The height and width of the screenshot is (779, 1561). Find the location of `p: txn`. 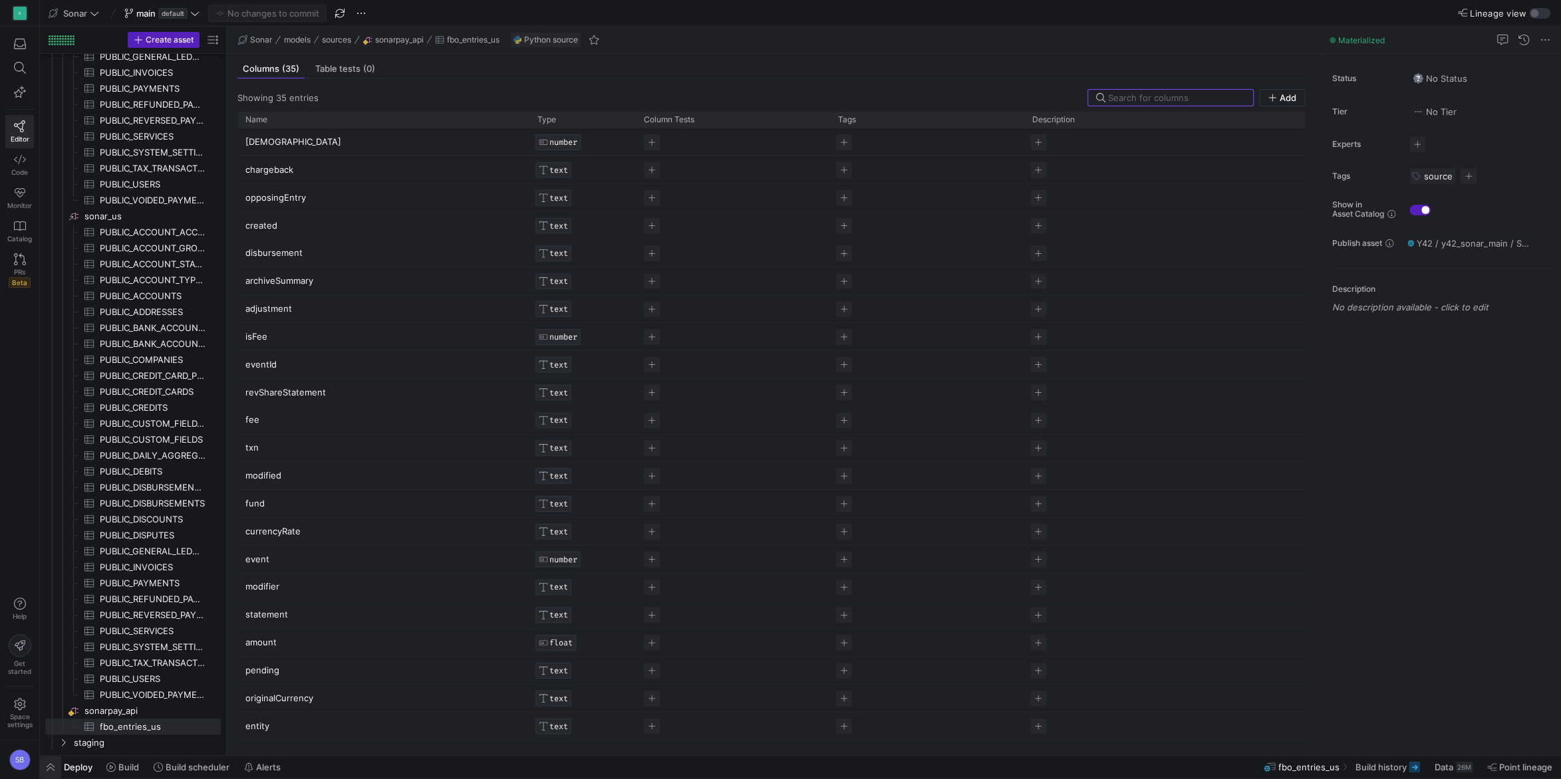

p: txn is located at coordinates (383, 448).